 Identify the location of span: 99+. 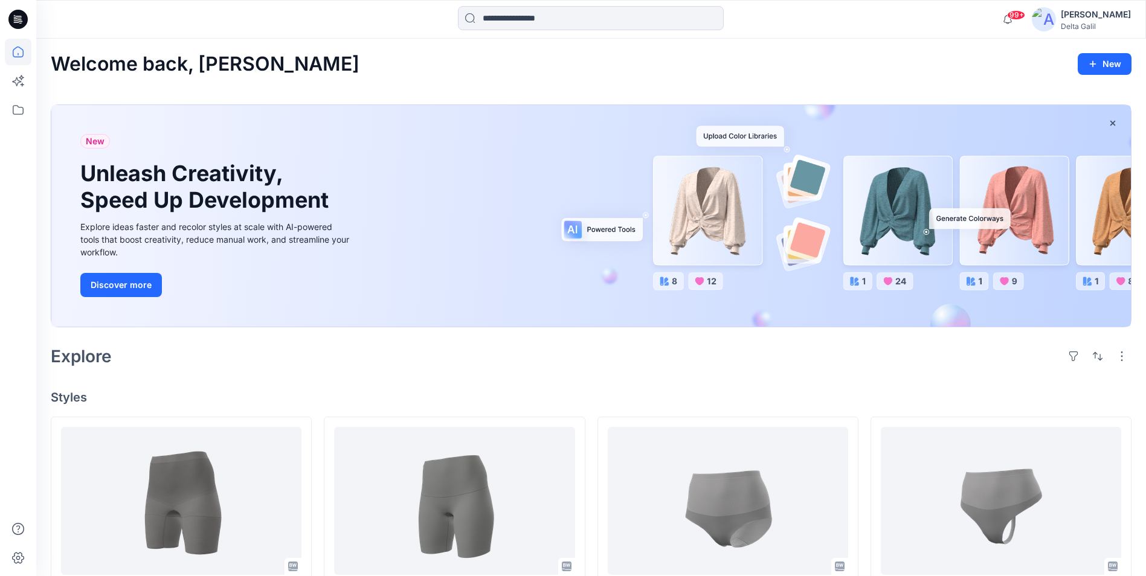
(1016, 15).